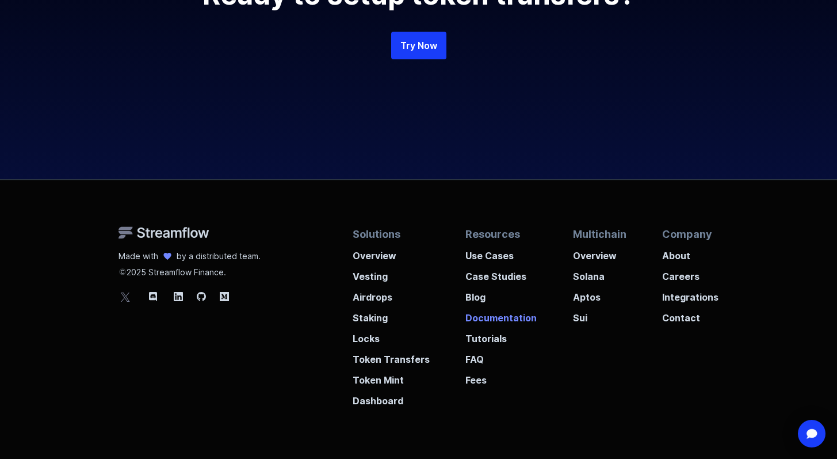 The width and height of the screenshot is (837, 459). What do you see at coordinates (419, 45) in the screenshot?
I see `a: Try Now` at bounding box center [419, 45].